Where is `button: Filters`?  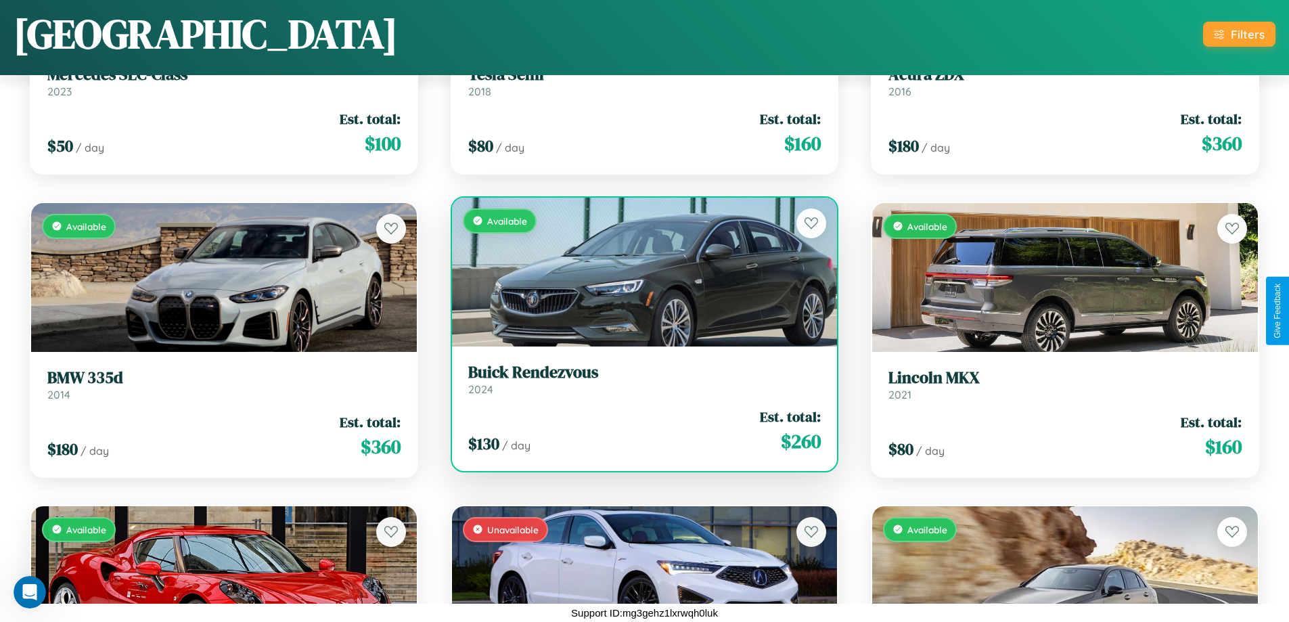 button: Filters is located at coordinates (1239, 34).